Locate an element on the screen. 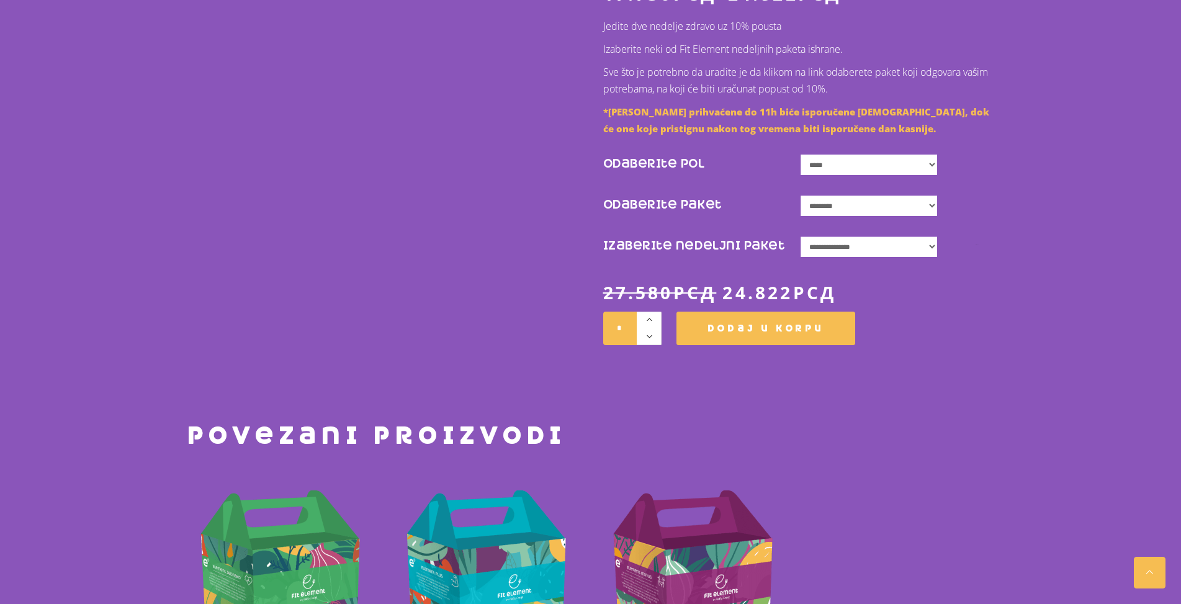  p: Izaberite neki od Fit Element nedeljnih paketa ishrane. is located at coordinates (798, 49).